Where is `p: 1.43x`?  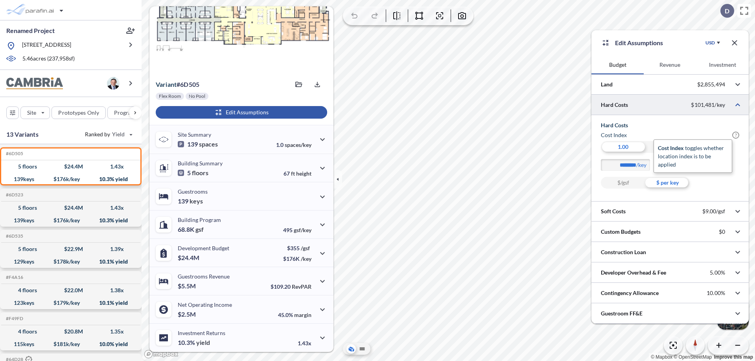 p: 1.43x is located at coordinates (304, 343).